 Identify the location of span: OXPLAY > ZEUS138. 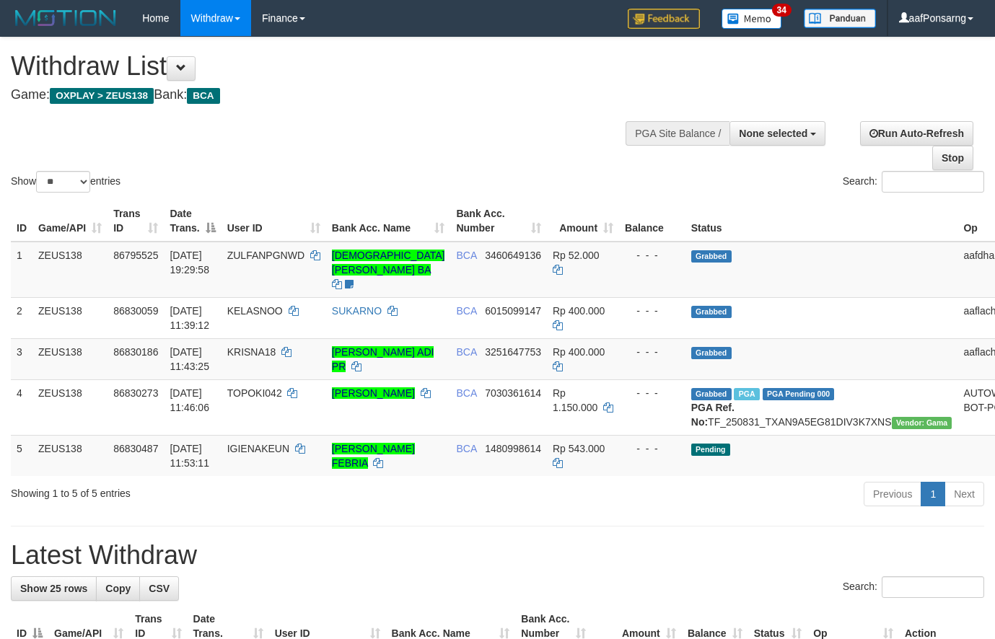
(102, 96).